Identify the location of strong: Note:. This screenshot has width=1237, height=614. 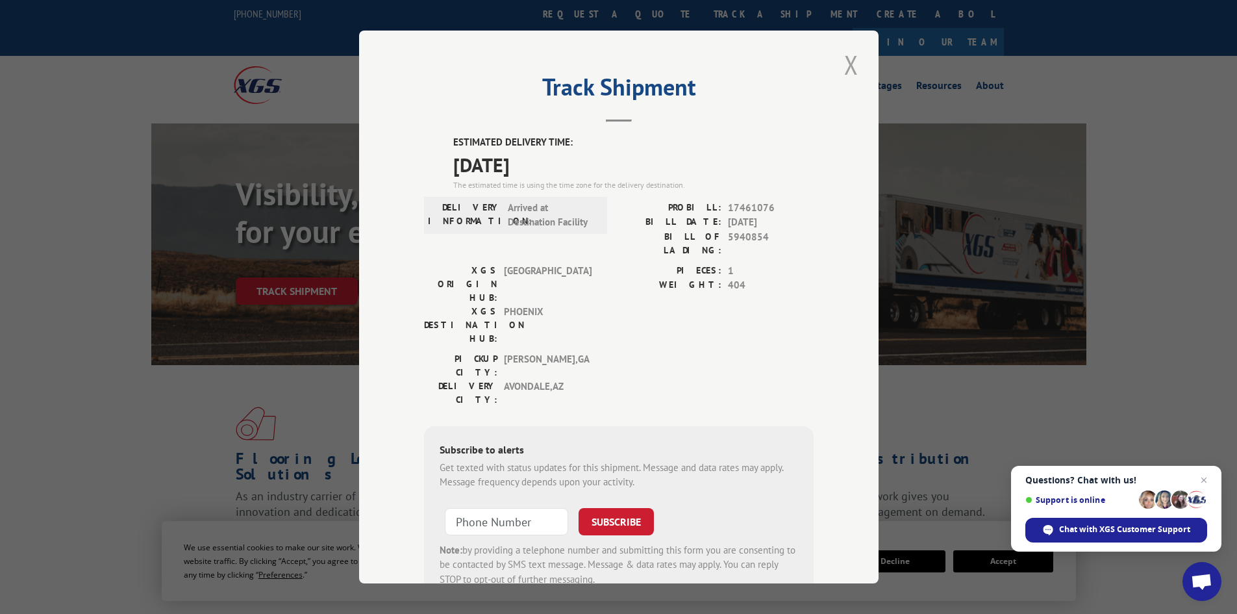
(451, 549).